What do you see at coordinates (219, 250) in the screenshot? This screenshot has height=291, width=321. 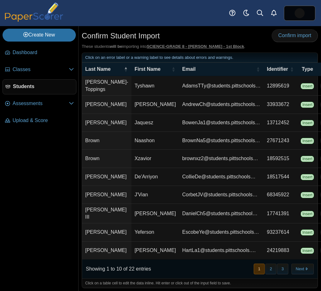 I see `span: HartLa1@students.pittschools.org` at bounding box center [219, 250].